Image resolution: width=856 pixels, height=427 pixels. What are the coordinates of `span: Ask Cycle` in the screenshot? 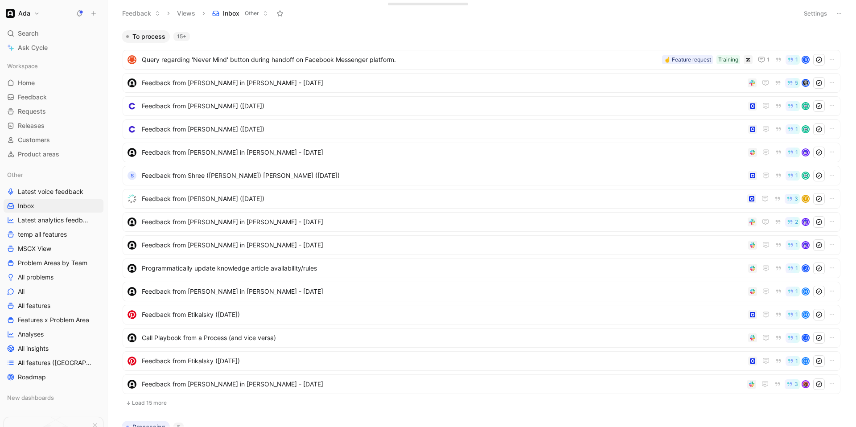 It's located at (33, 48).